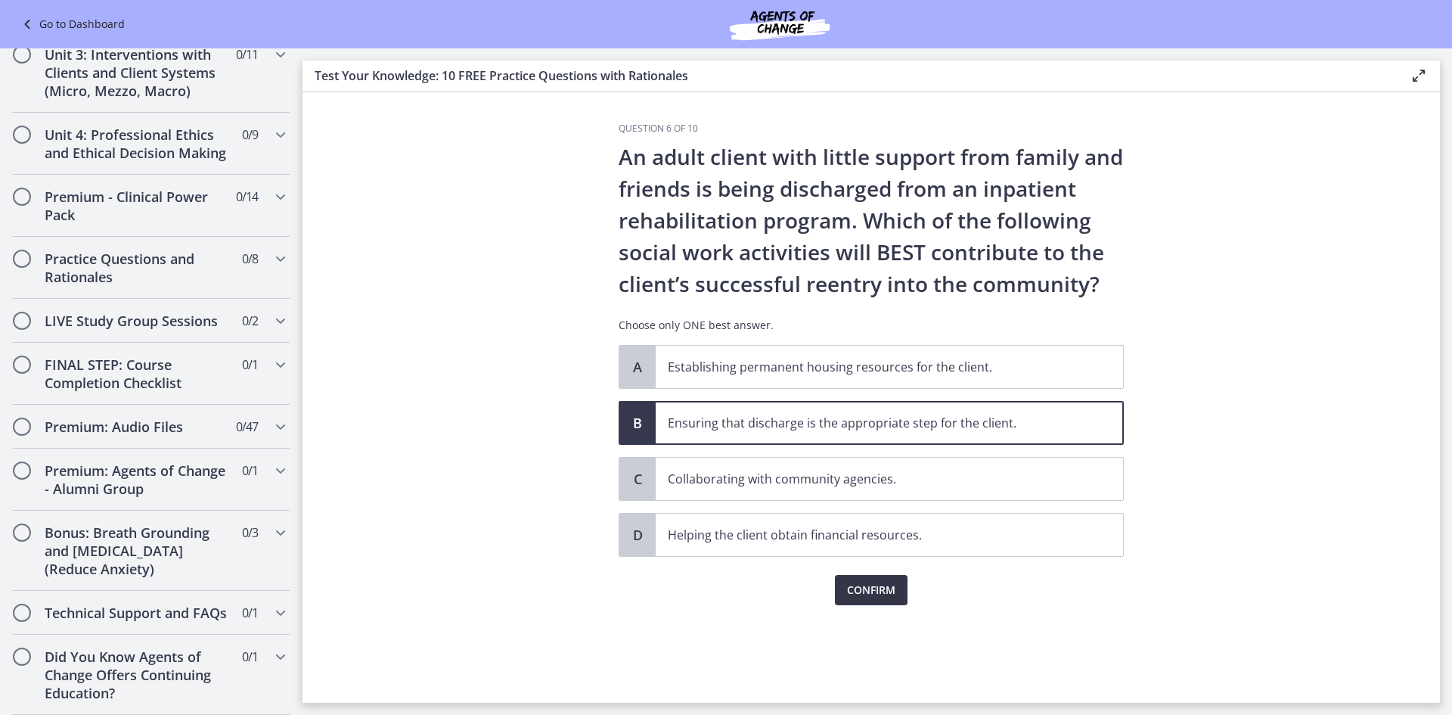 Image resolution: width=1452 pixels, height=715 pixels. Describe the element at coordinates (137, 426) in the screenshot. I see `h2: Premium: Audio Files` at that location.